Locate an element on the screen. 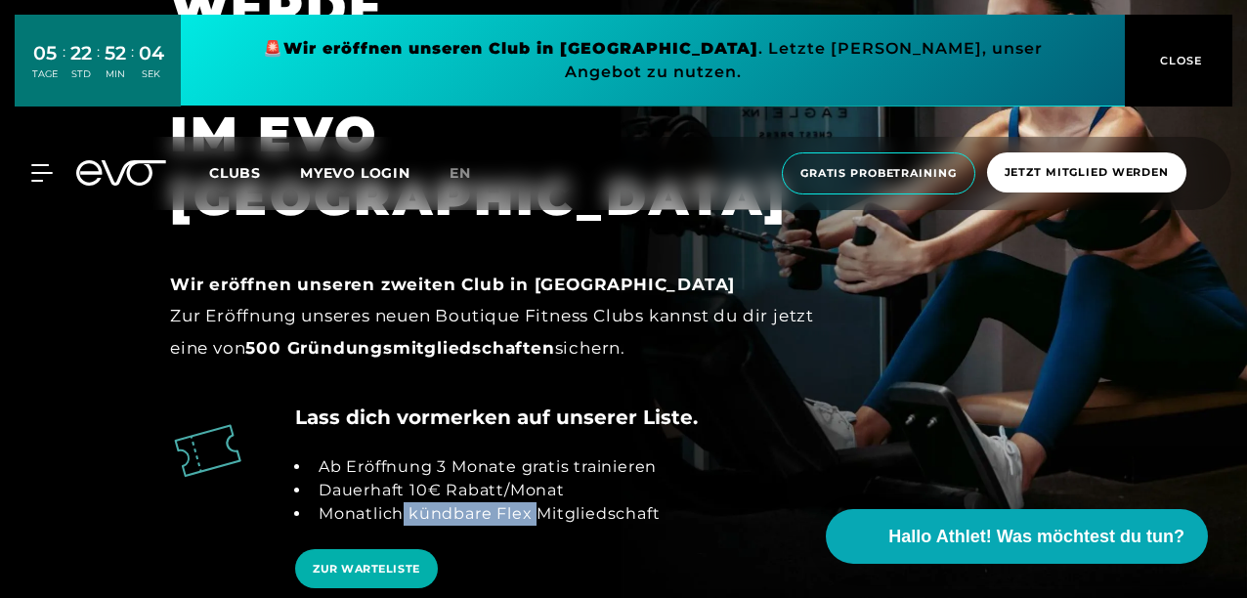 This screenshot has width=1247, height=598. li: Dauerhaft 10€ Rabatt/Monat is located at coordinates (485, 491).